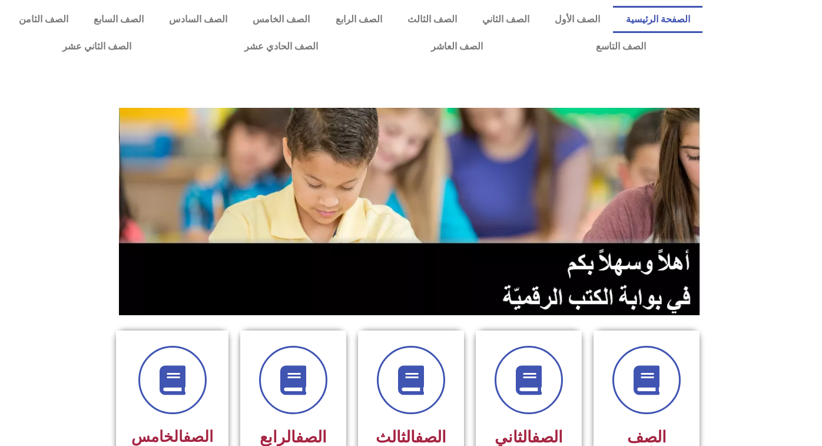  What do you see at coordinates (431, 19) in the screenshot?
I see `a: الصف الثالث` at bounding box center [431, 19].